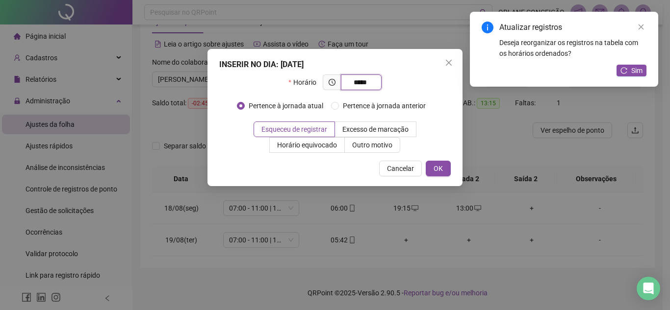 The image size is (670, 310). What do you see at coordinates (438, 169) in the screenshot?
I see `button: OK` at bounding box center [438, 169].